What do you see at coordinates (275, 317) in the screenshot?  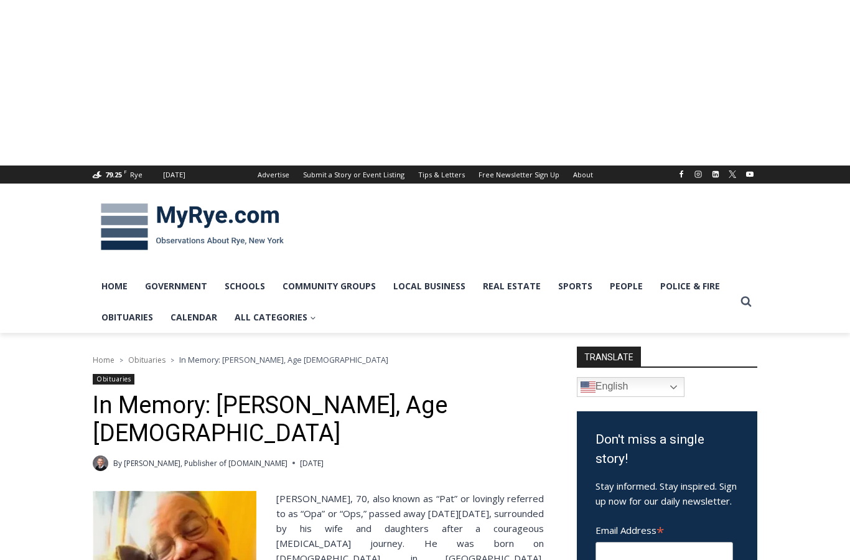 I see `span: All Categories` at bounding box center [275, 317].